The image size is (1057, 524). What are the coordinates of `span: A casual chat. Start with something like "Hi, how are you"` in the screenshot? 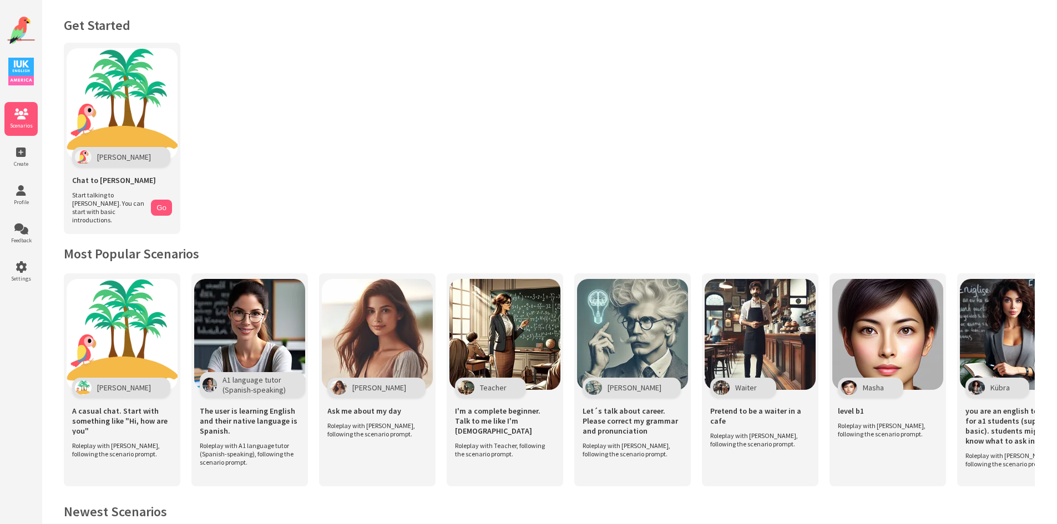 It's located at (122, 421).